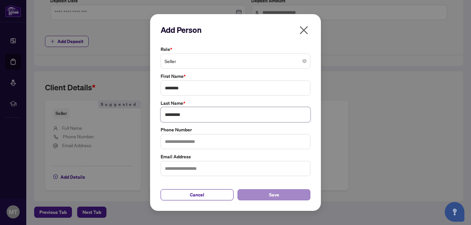 The width and height of the screenshot is (471, 225). Describe the element at coordinates (236, 76) in the screenshot. I see `label: First Name` at that location.